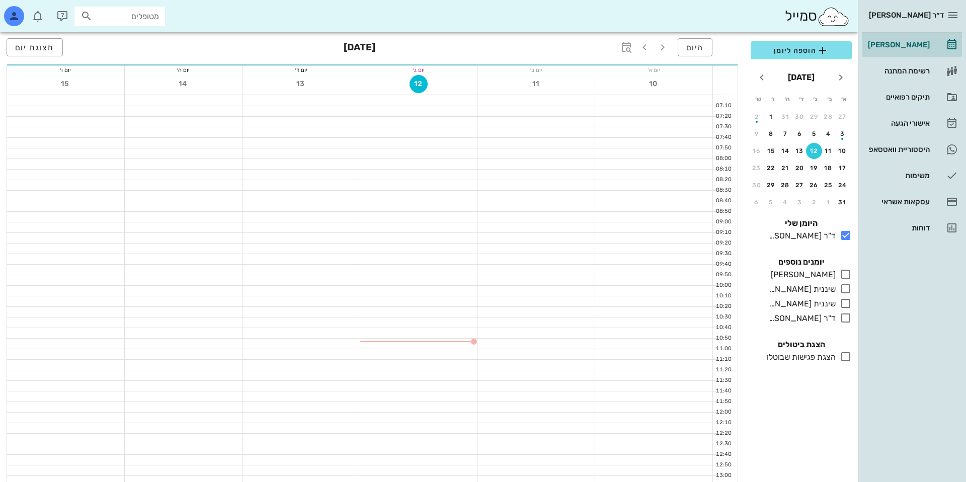 Image resolution: width=966 pixels, height=482 pixels. I want to click on span: היום, so click(695, 47).